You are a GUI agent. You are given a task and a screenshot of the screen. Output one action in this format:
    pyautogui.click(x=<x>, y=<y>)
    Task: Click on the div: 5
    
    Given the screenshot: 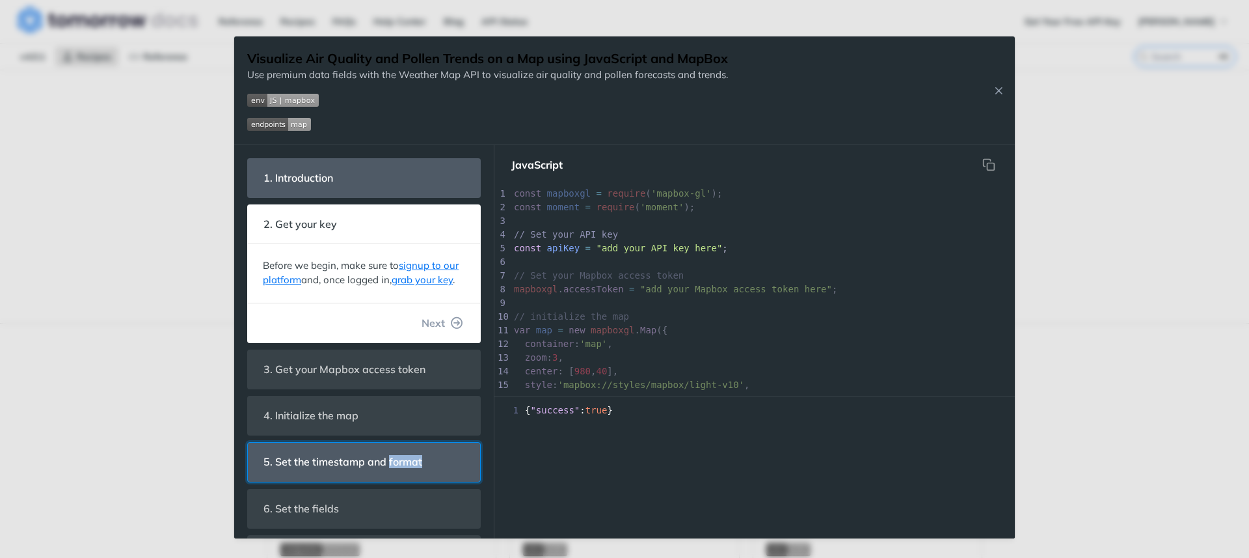 What is the action you would take?
    pyautogui.click(x=501, y=248)
    